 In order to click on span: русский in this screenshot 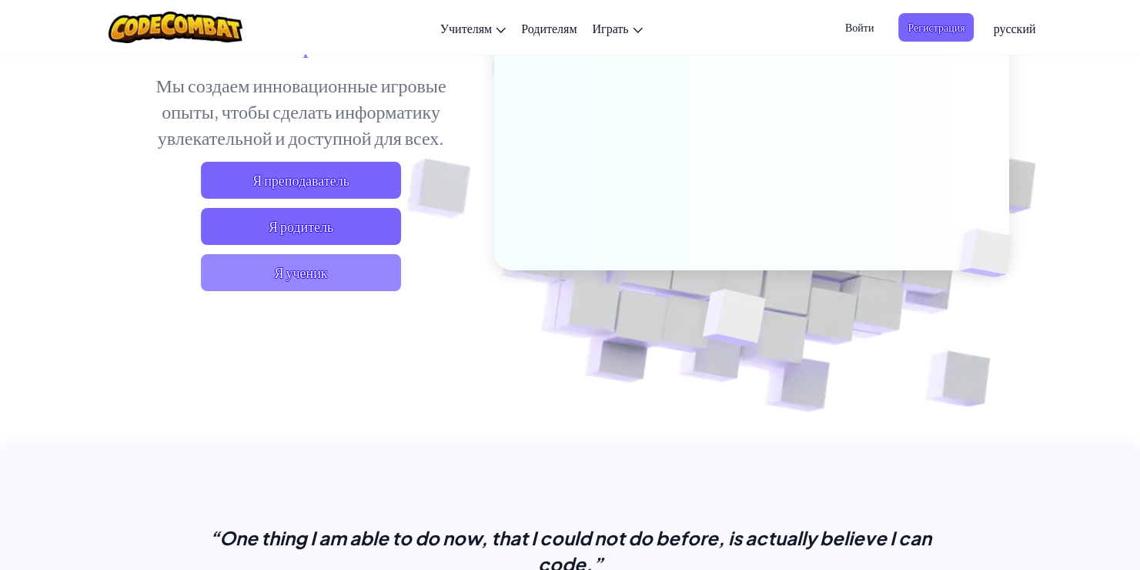, I will do `click(1014, 28)`.